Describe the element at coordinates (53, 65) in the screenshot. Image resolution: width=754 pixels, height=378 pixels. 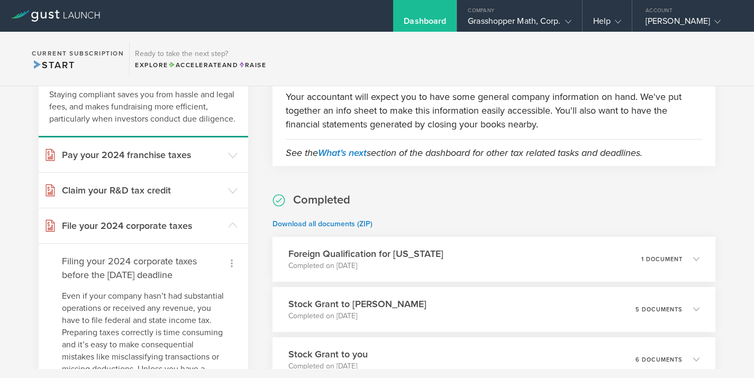
I see `span: Start` at that location.